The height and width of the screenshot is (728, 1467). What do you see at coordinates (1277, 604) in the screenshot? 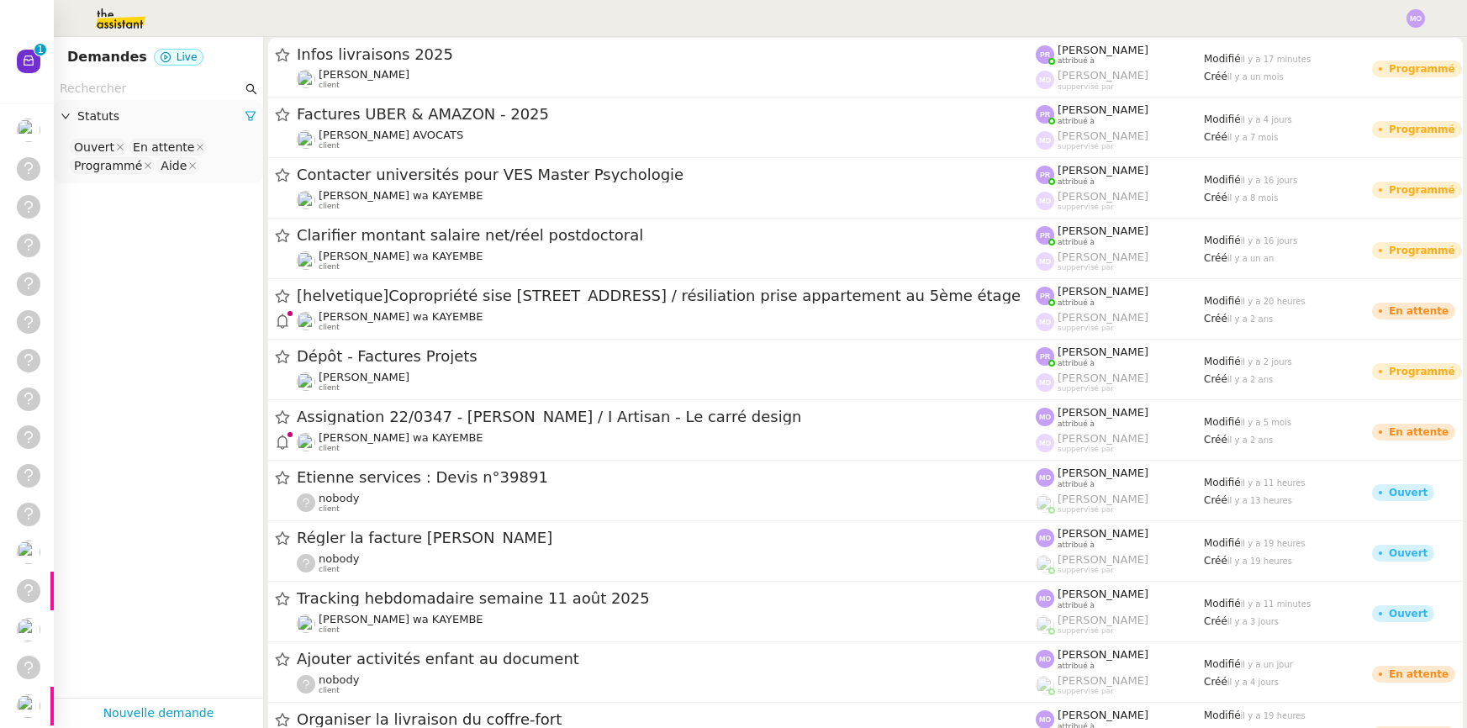
I see `span: il y a 11 minutes` at bounding box center [1277, 604].